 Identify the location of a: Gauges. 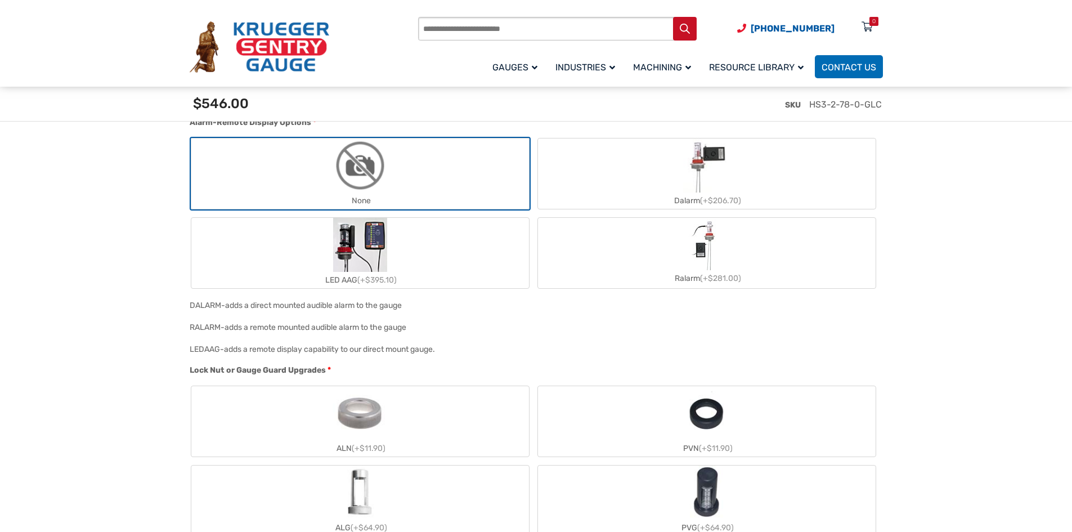
(517, 66).